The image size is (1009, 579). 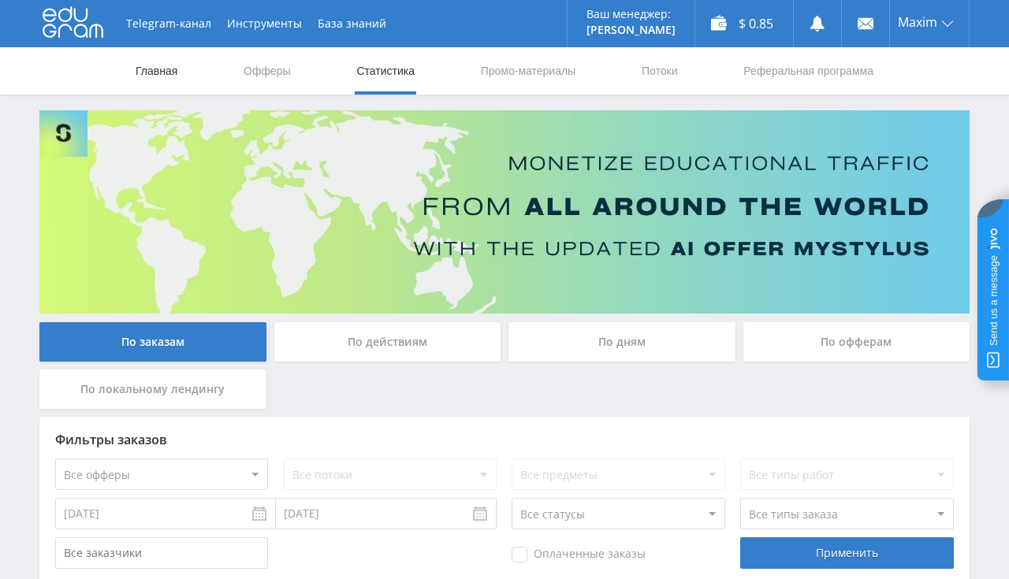 What do you see at coordinates (153, 342) in the screenshot?
I see `div: По заказам` at bounding box center [153, 342].